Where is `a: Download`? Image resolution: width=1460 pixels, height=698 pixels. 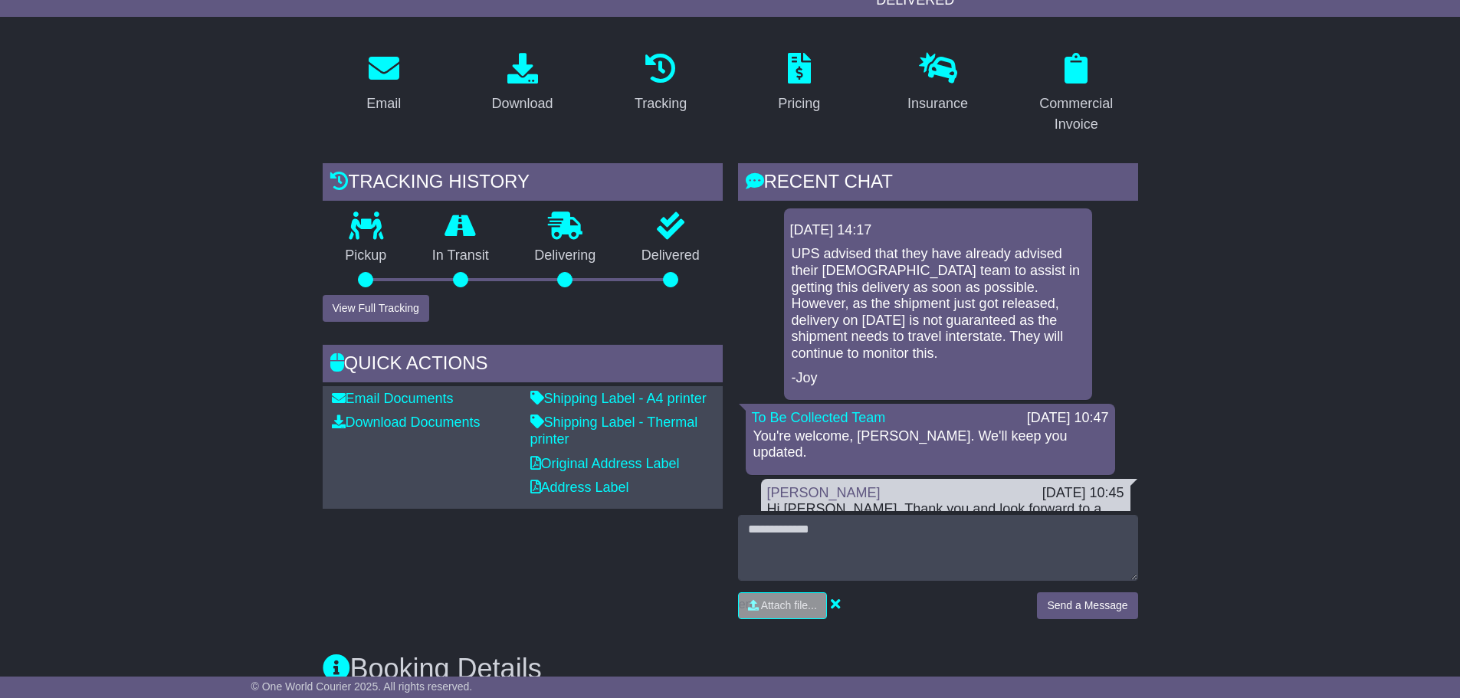 a: Download is located at coordinates (522, 84).